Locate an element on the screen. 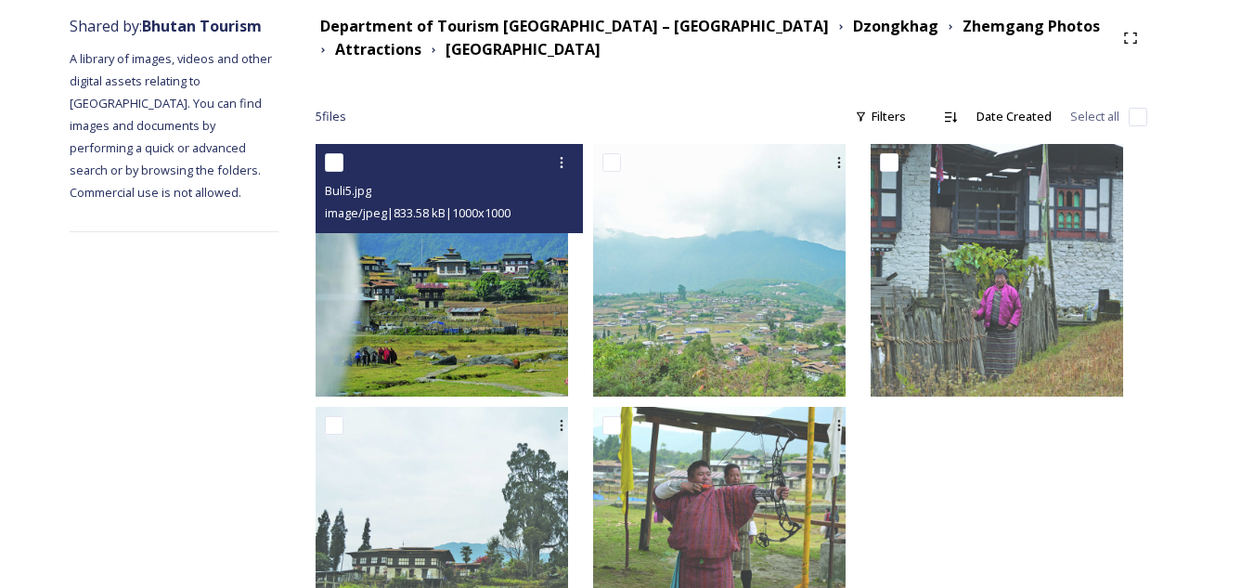 The width and height of the screenshot is (1254, 588). strong: Zhemgang Photos is located at coordinates (1031, 26).